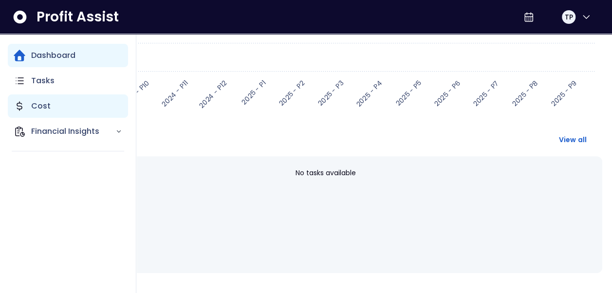  What do you see at coordinates (292, 92) in the screenshot?
I see `text: 2025 - P2` at bounding box center [292, 92].